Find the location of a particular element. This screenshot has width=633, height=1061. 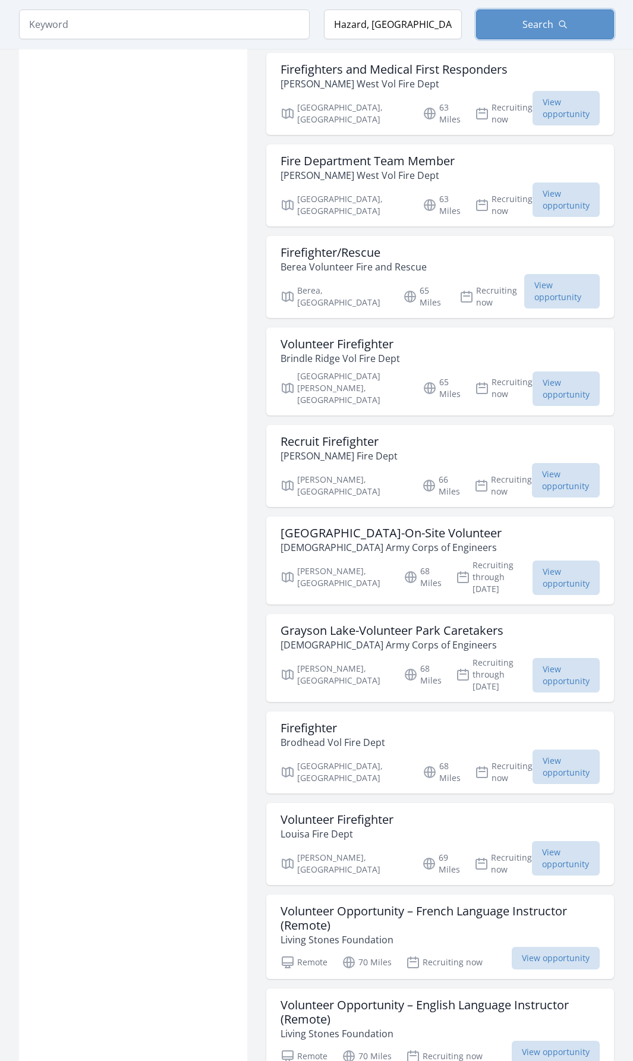

p: 66 Miles is located at coordinates (441, 486).